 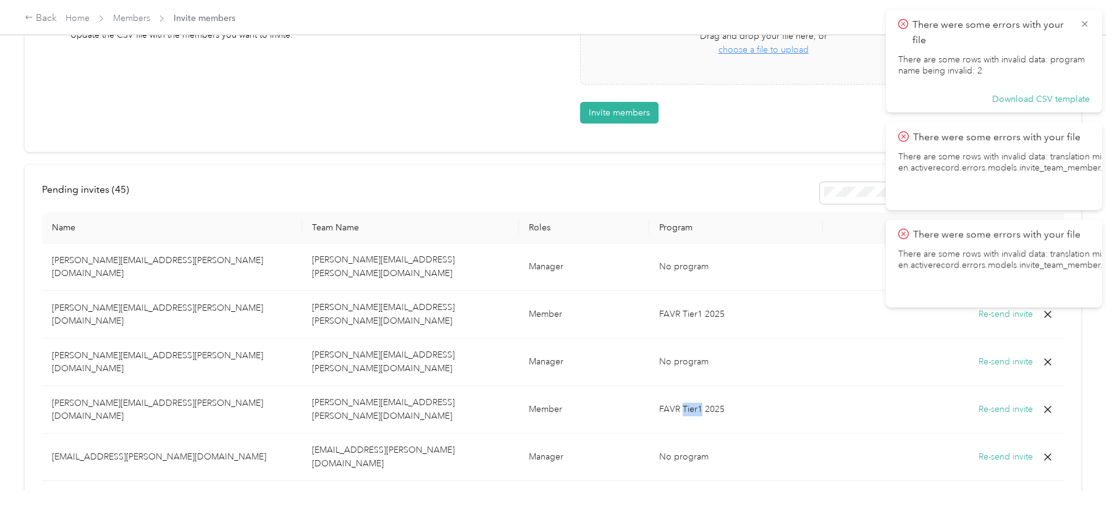 I want to click on div: left-menu, so click(x=90, y=193).